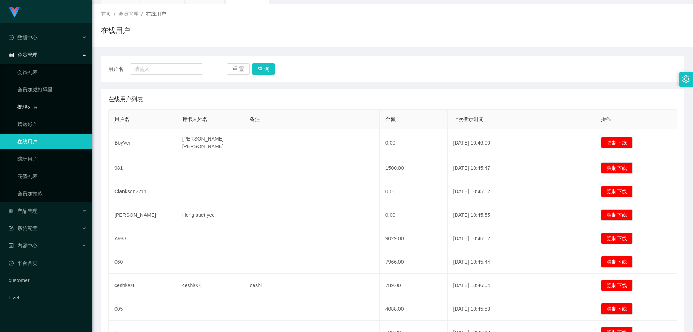 The height and width of the screenshot is (332, 693). Describe the element at coordinates (143, 308) in the screenshot. I see `td: 005` at that location.